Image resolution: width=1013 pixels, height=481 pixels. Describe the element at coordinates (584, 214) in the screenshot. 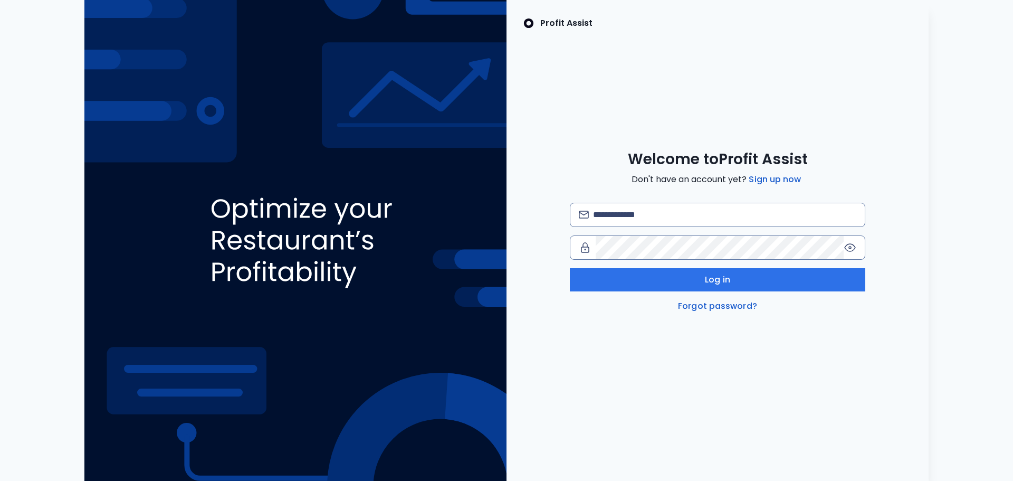

I see `img: email` at that location.